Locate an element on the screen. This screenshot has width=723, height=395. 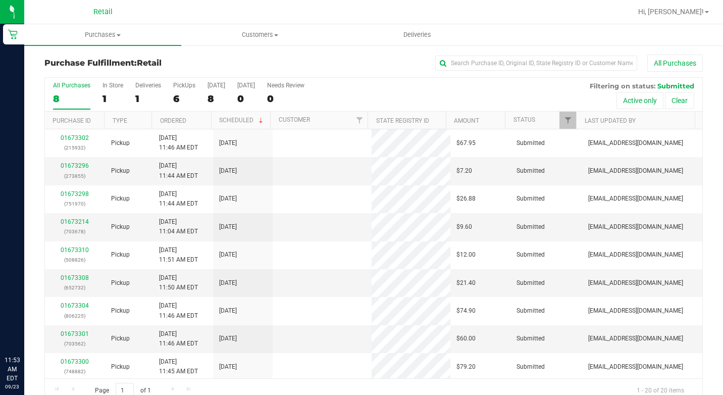
p: (748882) is located at coordinates (75, 371).